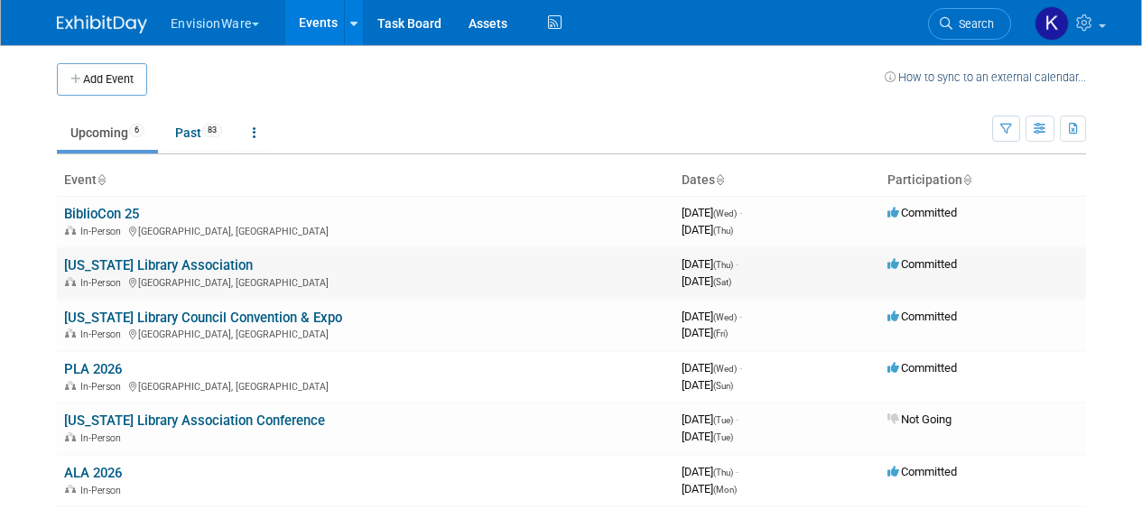  I want to click on a: Sort by Participation Type, so click(967, 180).